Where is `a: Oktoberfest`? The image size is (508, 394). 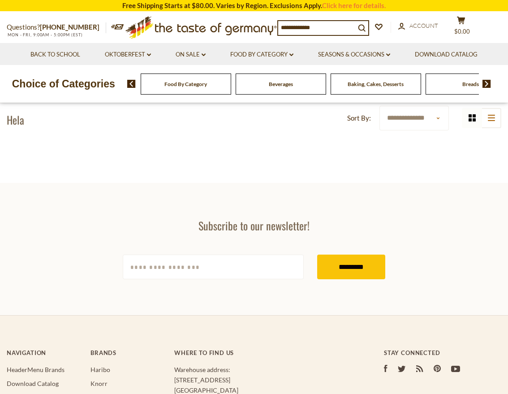
a: Oktoberfest is located at coordinates (128, 55).